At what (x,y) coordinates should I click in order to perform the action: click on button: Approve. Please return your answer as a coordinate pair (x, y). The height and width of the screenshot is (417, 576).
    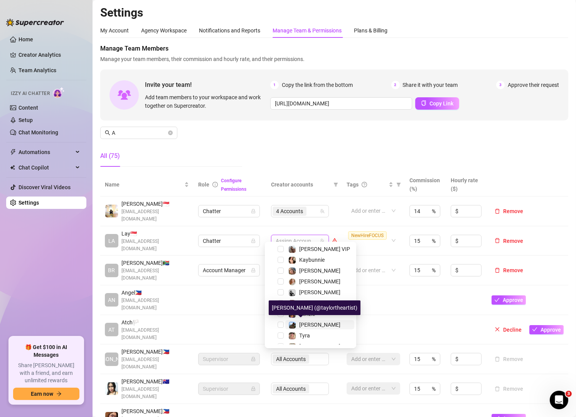
    Looking at the image, I should click on (547, 329).